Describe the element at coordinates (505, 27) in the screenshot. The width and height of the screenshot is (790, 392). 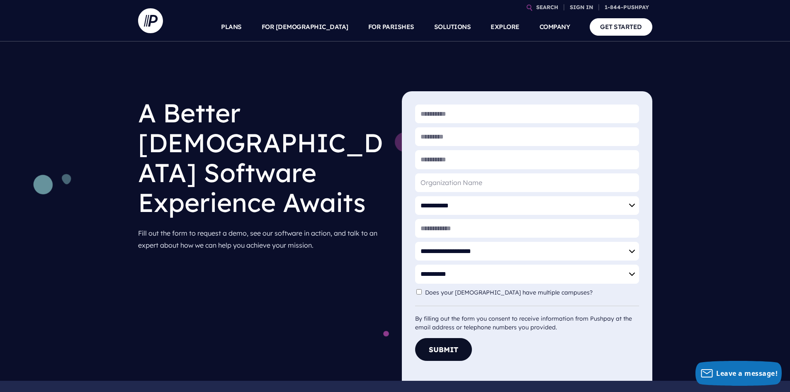
I see `a: EXPLORE` at that location.